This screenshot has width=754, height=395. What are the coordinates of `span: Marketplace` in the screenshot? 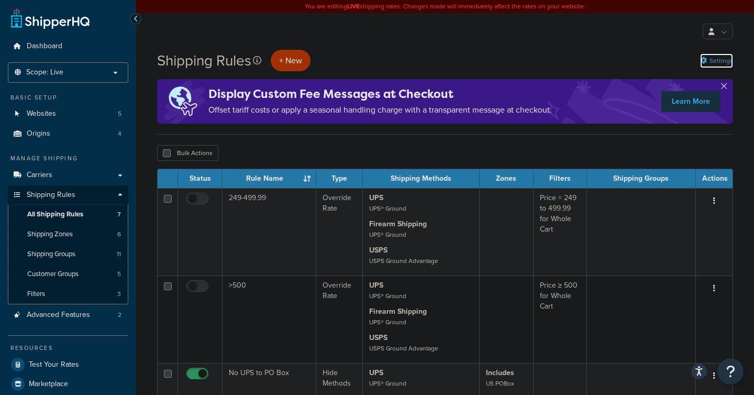 It's located at (48, 384).